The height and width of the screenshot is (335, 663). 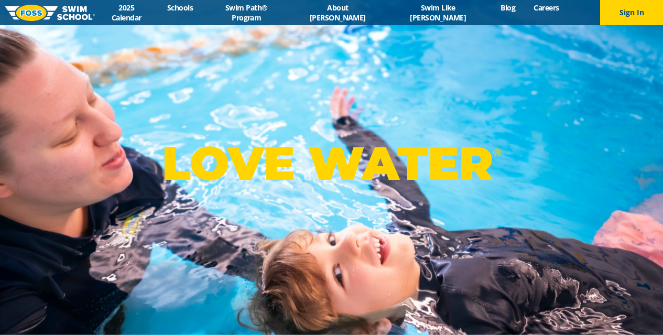 What do you see at coordinates (546, 7) in the screenshot?
I see `a: Careers` at bounding box center [546, 7].